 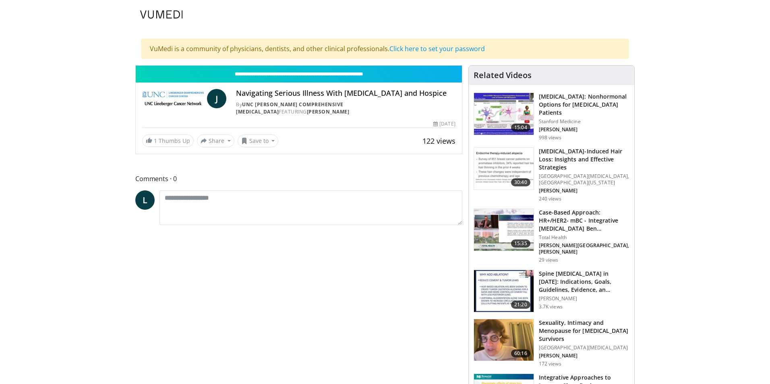 What do you see at coordinates (584, 238) in the screenshot?
I see `p: Total Health` at bounding box center [584, 238].